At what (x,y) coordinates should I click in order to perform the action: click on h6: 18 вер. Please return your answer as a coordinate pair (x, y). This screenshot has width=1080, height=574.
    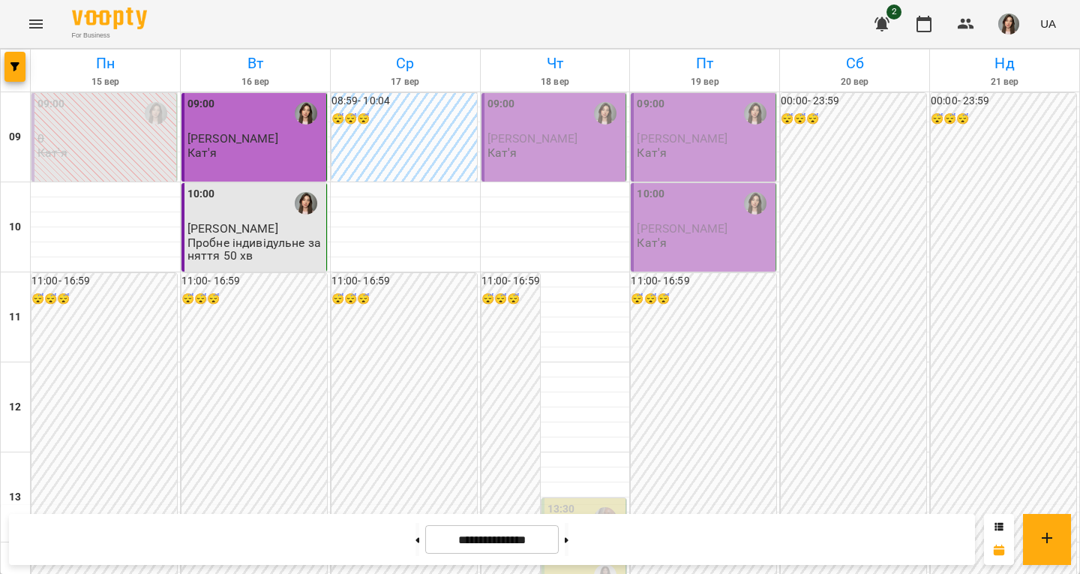
    Looking at the image, I should click on (555, 82).